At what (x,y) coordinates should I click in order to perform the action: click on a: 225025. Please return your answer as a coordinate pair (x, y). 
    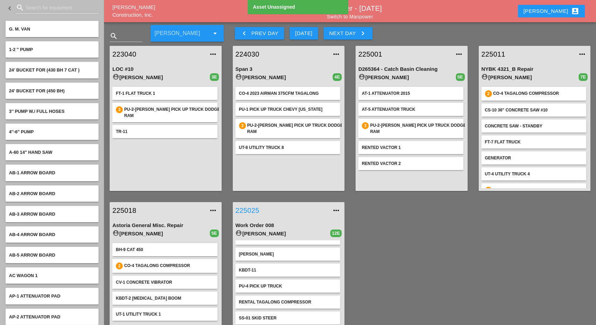
    Looking at the image, I should click on (282, 210).